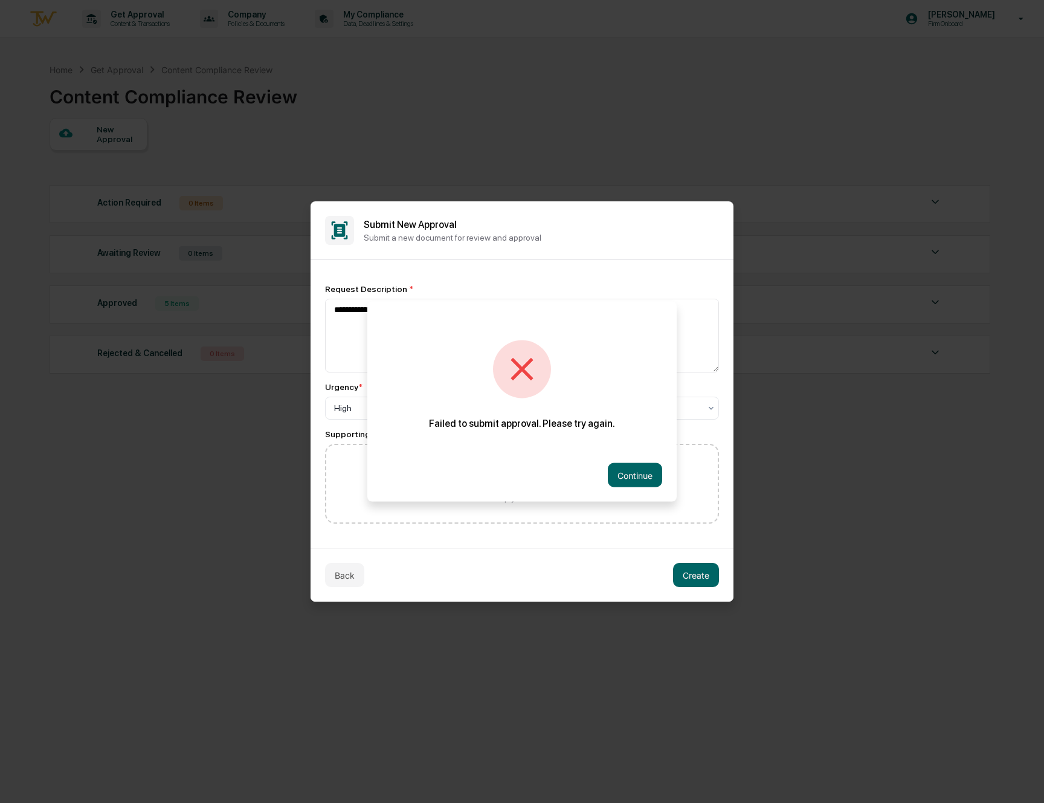  What do you see at coordinates (344, 387) in the screenshot?
I see `div: Urgency` at bounding box center [344, 387].